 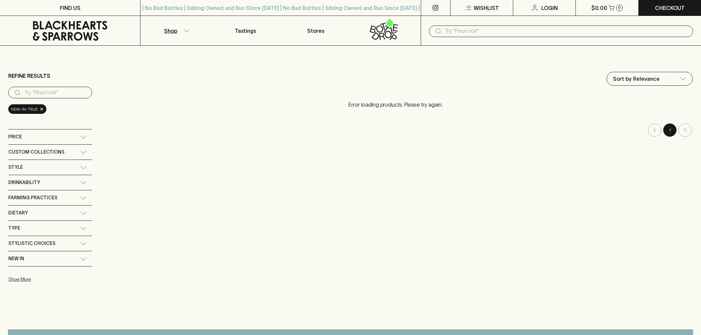 What do you see at coordinates (486, 8) in the screenshot?
I see `p: Wishlist` at bounding box center [486, 8].